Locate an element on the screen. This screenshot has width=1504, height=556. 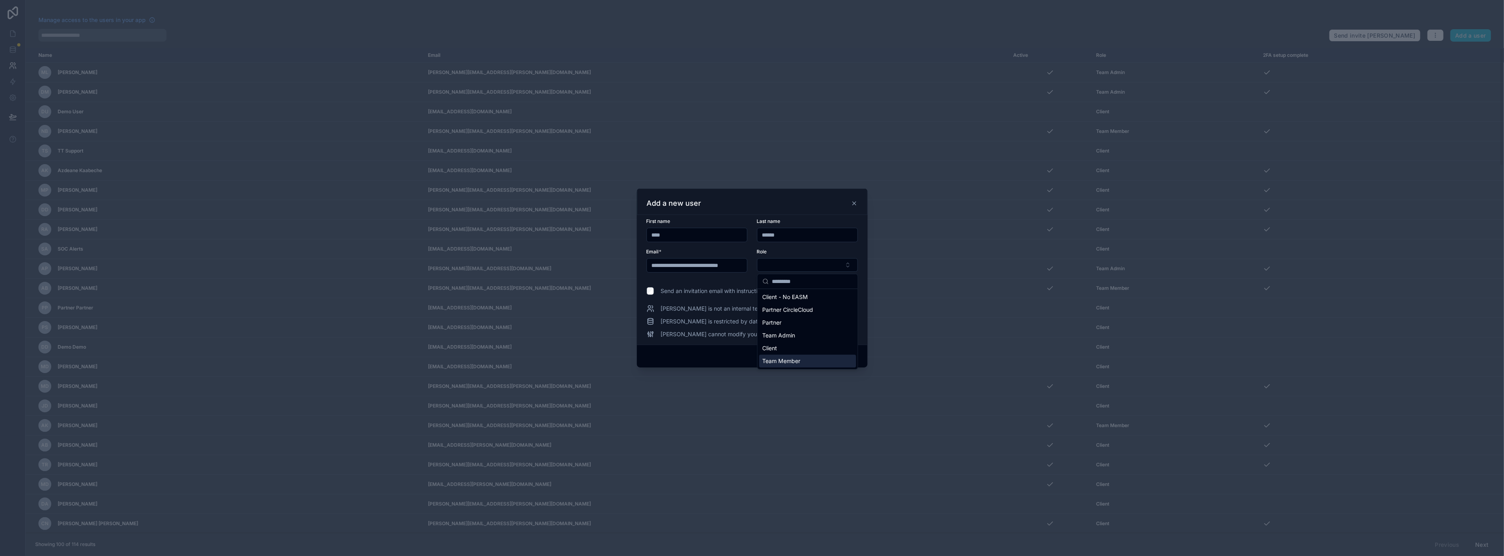
h3: Add a new user is located at coordinates (674, 203).